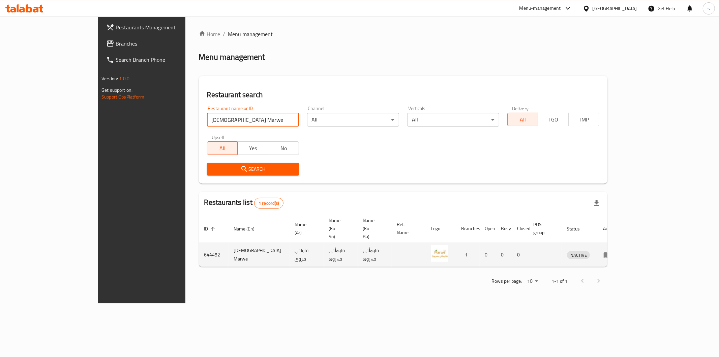 Image resolution: width=719 pixels, height=357 pixels. What do you see at coordinates (250, 34) in the screenshot?
I see `span: Menu management` at bounding box center [250, 34].